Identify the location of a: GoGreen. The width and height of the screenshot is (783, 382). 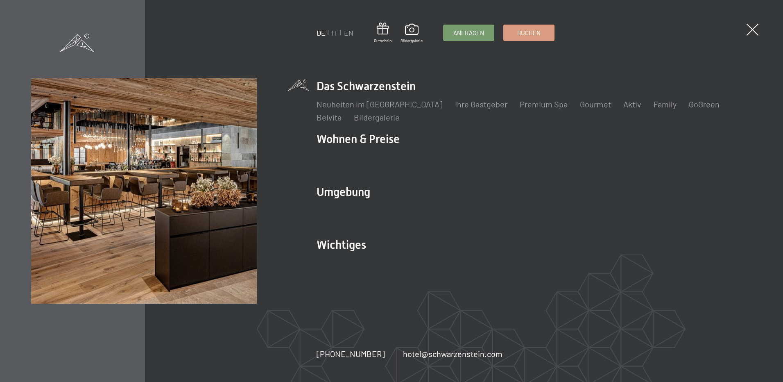
(704, 104).